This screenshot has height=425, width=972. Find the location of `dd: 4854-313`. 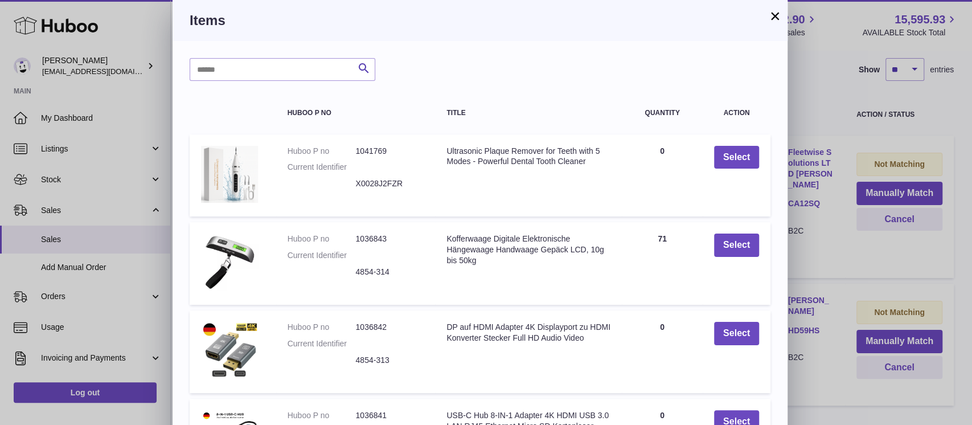

dd: 4854-313 is located at coordinates (389, 360).